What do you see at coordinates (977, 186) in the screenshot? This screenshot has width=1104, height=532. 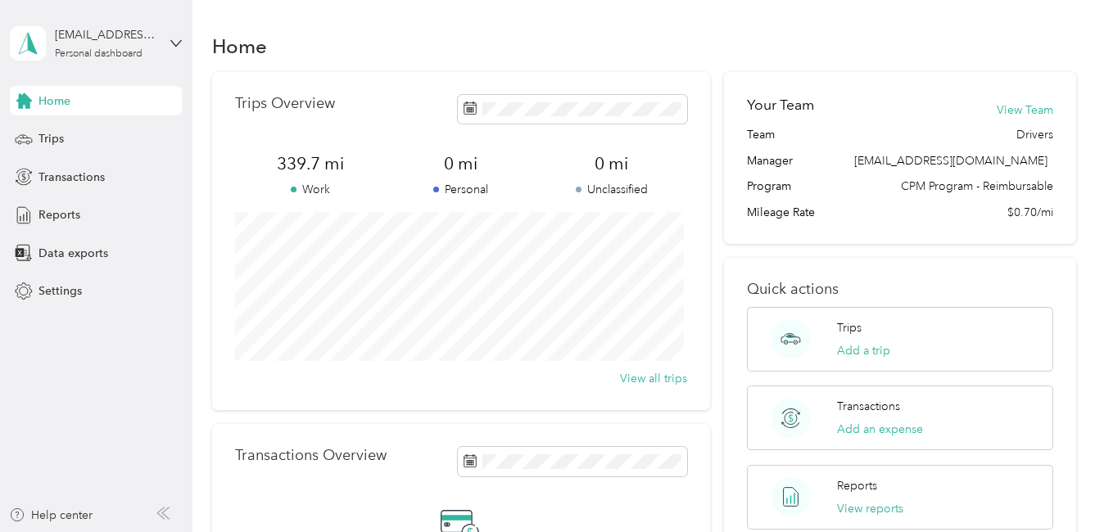 I see `span: CPM Program - Reimbursable` at bounding box center [977, 186].